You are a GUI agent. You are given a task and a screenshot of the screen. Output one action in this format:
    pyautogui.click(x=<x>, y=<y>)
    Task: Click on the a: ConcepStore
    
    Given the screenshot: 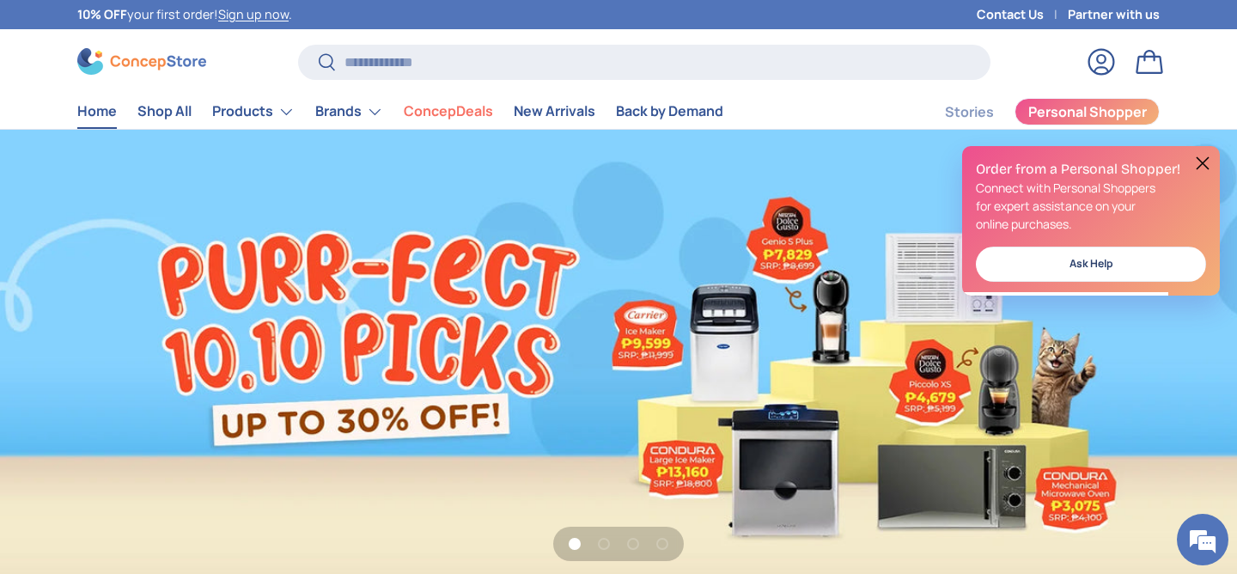 What is the action you would take?
    pyautogui.click(x=142, y=61)
    